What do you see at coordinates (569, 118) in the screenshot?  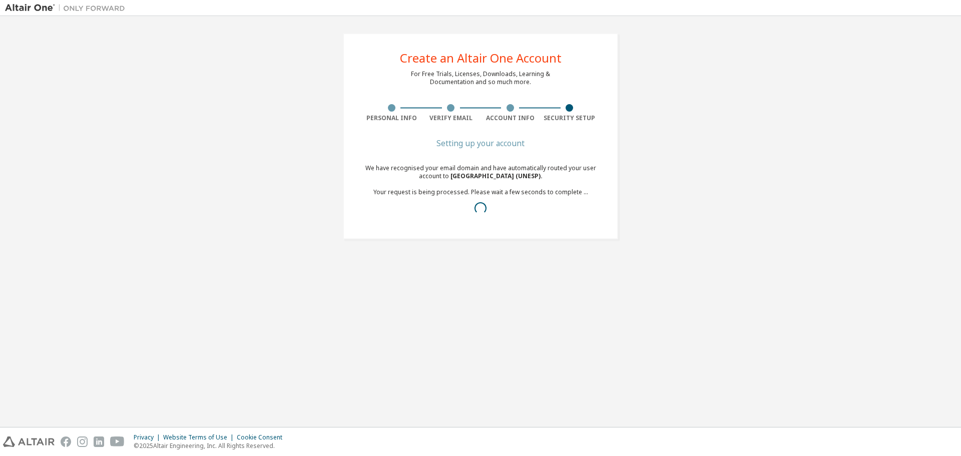 I see `div: Security Setup` at bounding box center [569, 118].